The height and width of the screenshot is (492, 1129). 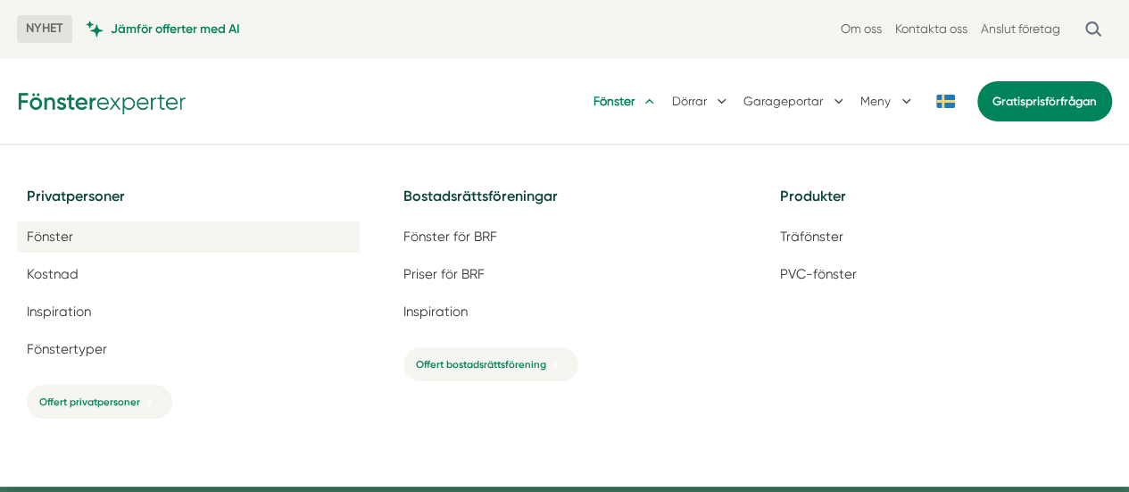 I want to click on h5: Bostadsrättsföreningar, so click(x=565, y=203).